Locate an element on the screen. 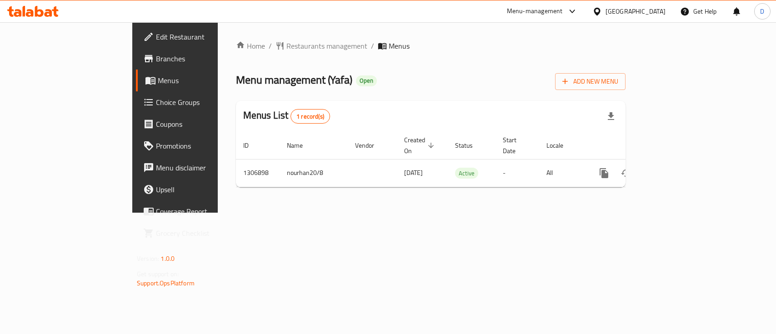  button: more is located at coordinates (604, 173).